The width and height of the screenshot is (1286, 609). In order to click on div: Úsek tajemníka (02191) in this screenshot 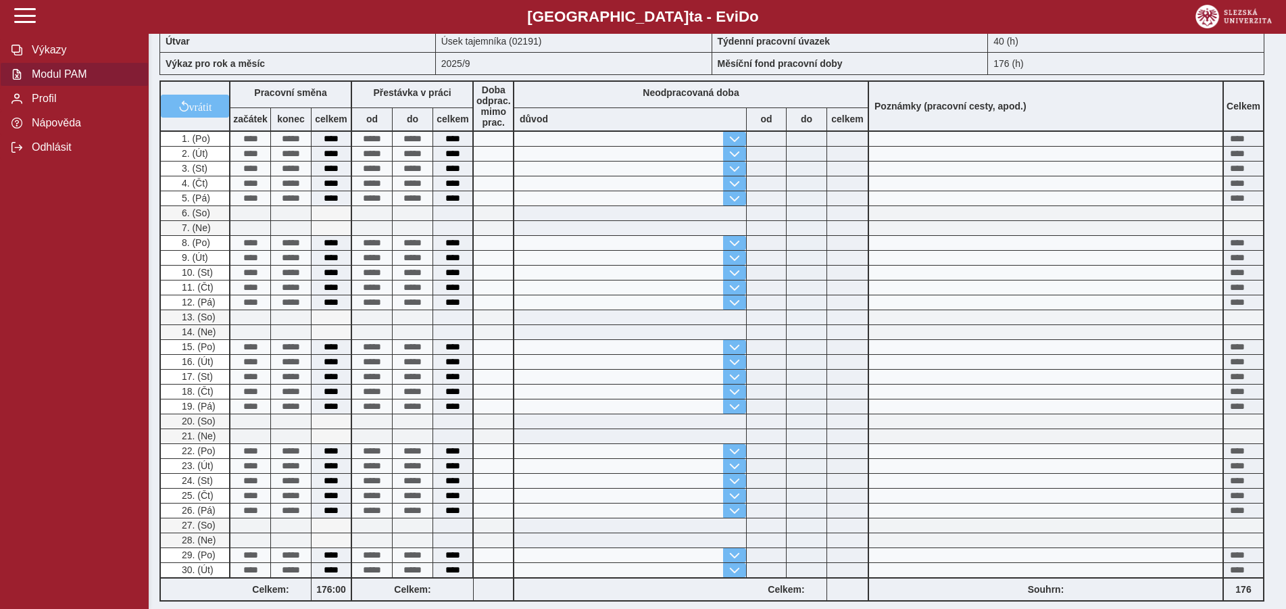, I will do `click(574, 41)`.